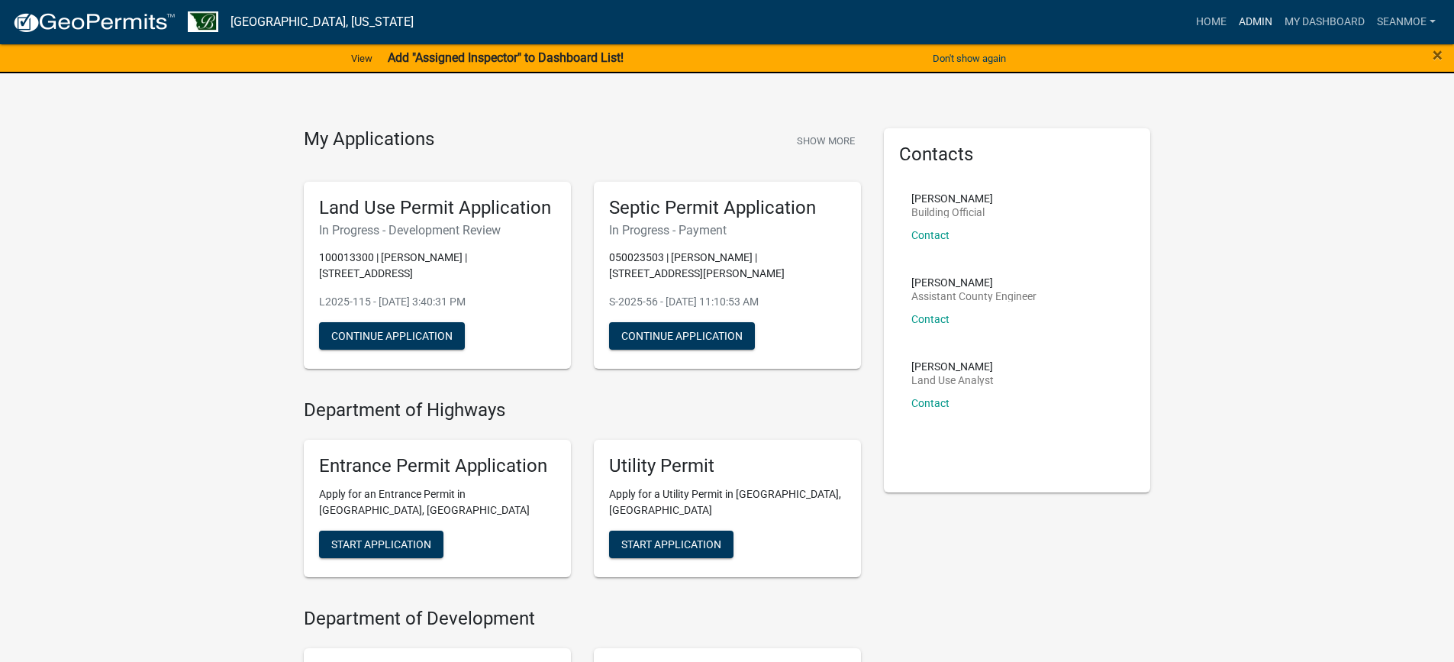  Describe the element at coordinates (953, 380) in the screenshot. I see `p: Land Use Analyst` at that location.